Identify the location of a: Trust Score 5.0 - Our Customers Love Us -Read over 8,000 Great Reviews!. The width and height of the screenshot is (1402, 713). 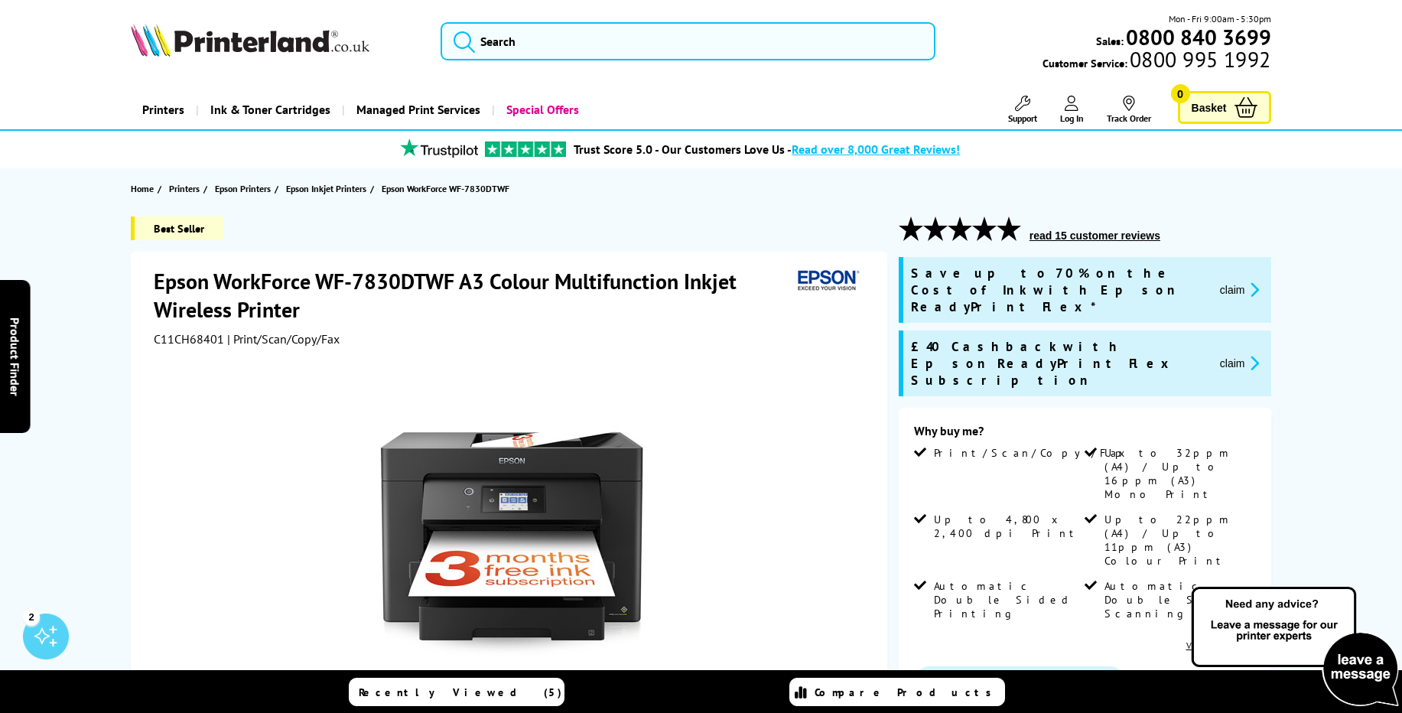
(766, 149).